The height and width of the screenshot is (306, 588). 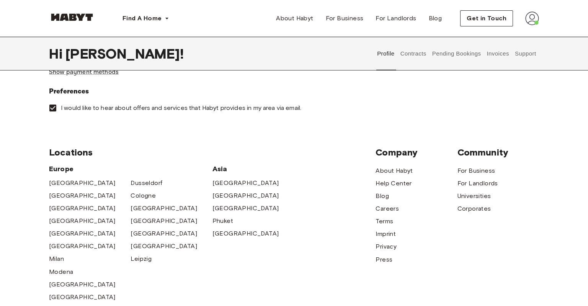 I want to click on a: Cologne, so click(x=143, y=196).